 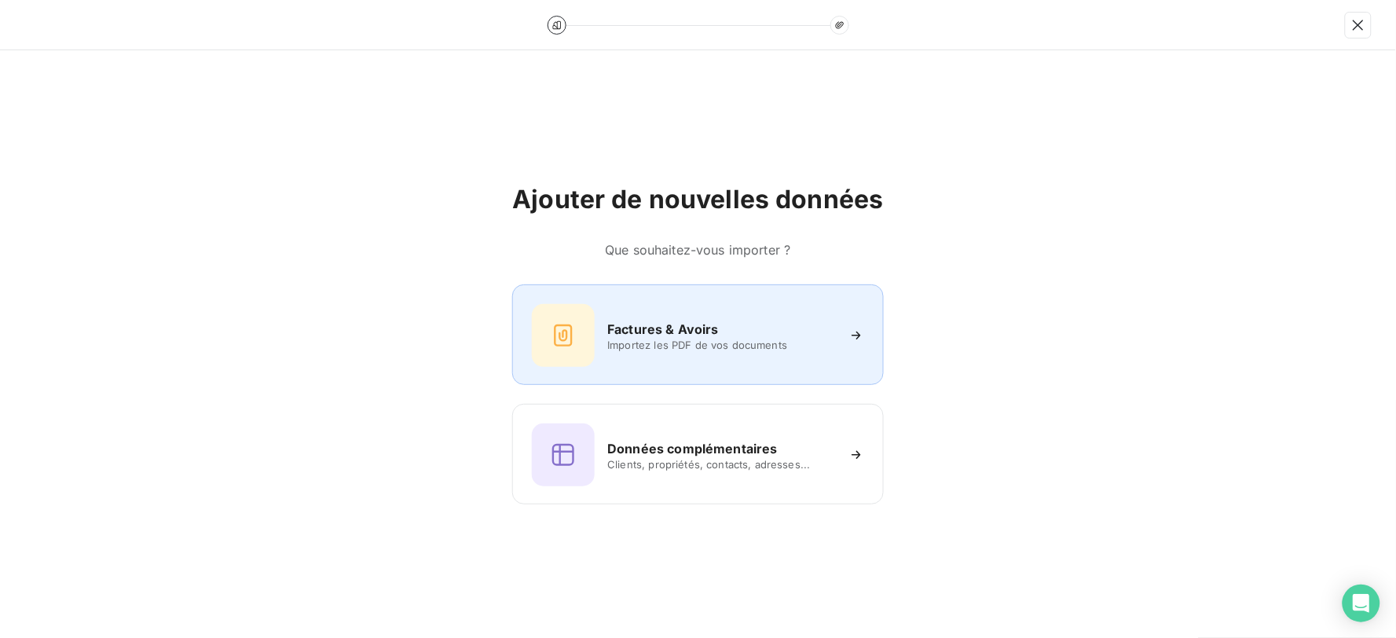 What do you see at coordinates (698, 200) in the screenshot?
I see `h2: Ajouter de nouvelles données` at bounding box center [698, 200].